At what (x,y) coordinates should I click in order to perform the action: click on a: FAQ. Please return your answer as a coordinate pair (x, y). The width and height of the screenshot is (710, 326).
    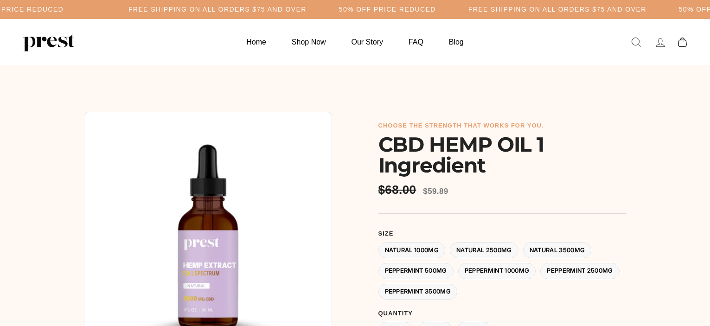
    Looking at the image, I should click on (416, 42).